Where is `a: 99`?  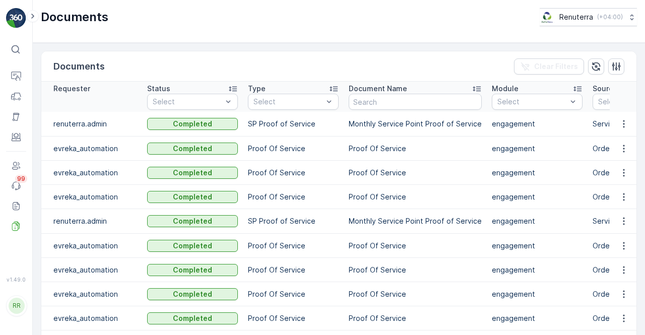 a: 99 is located at coordinates (16, 186).